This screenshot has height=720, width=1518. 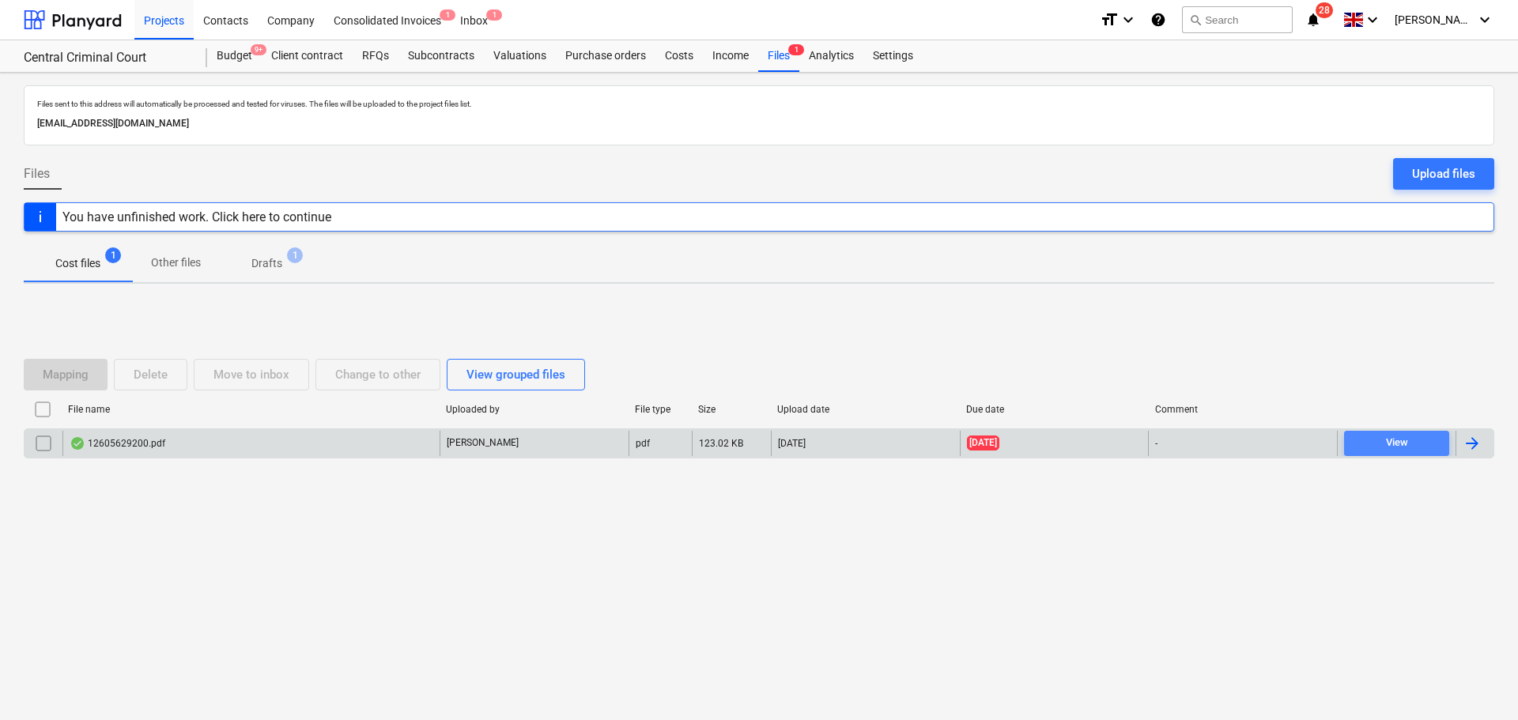 I want to click on span: 28, so click(x=1324, y=10).